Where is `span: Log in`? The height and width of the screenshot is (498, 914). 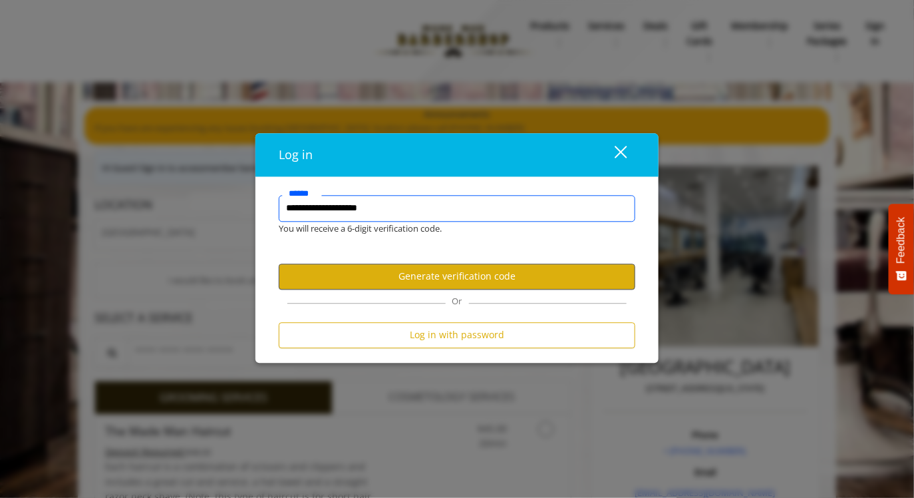
span: Log in is located at coordinates (295, 154).